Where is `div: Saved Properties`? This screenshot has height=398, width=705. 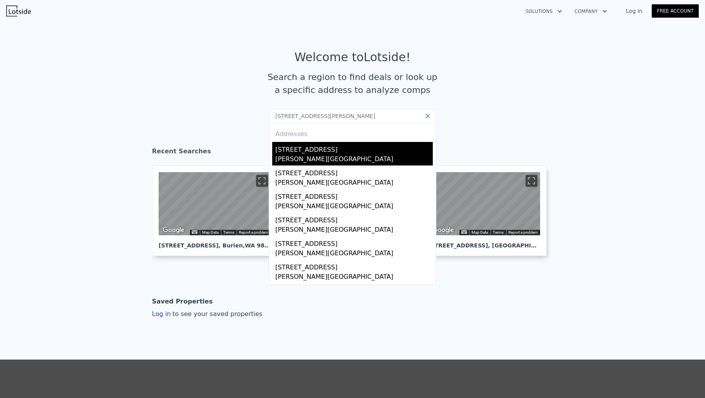
div: Saved Properties is located at coordinates (182, 301).